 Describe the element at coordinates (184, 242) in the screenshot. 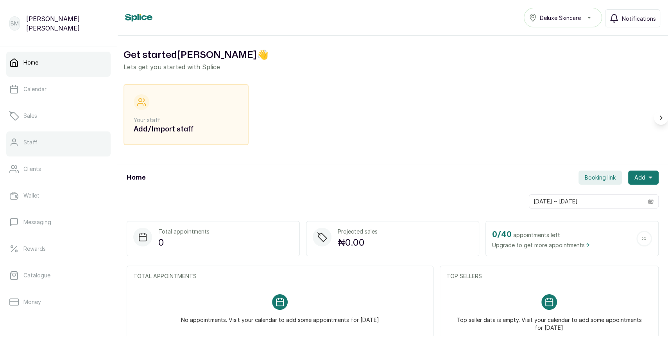

I see `p: 0` at that location.